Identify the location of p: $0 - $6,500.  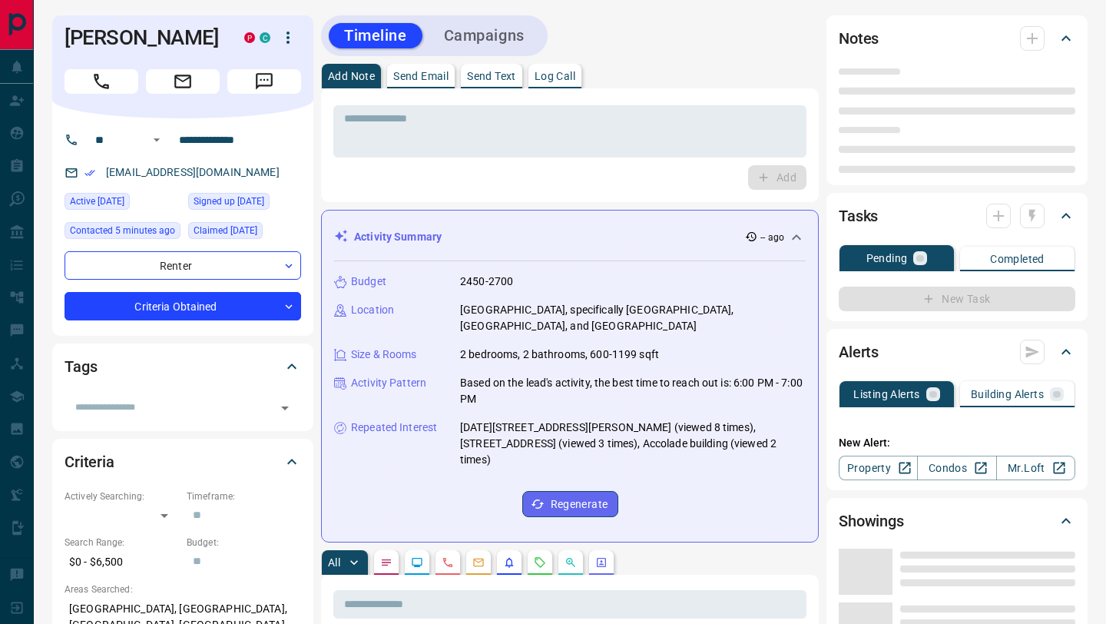
(121, 562).